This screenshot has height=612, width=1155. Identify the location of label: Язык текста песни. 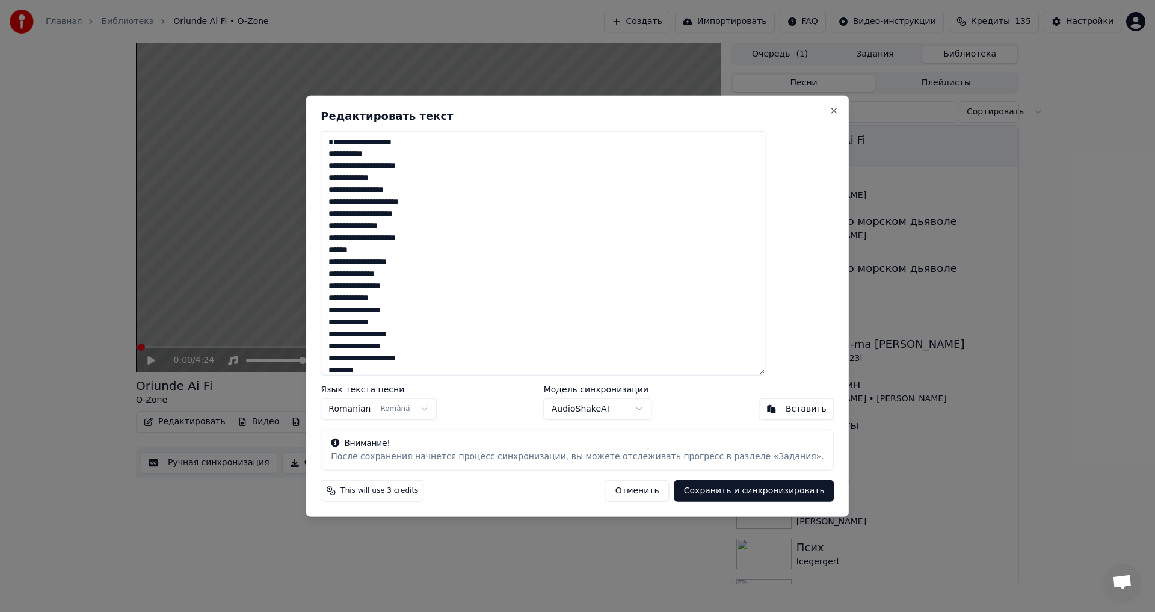
(378, 389).